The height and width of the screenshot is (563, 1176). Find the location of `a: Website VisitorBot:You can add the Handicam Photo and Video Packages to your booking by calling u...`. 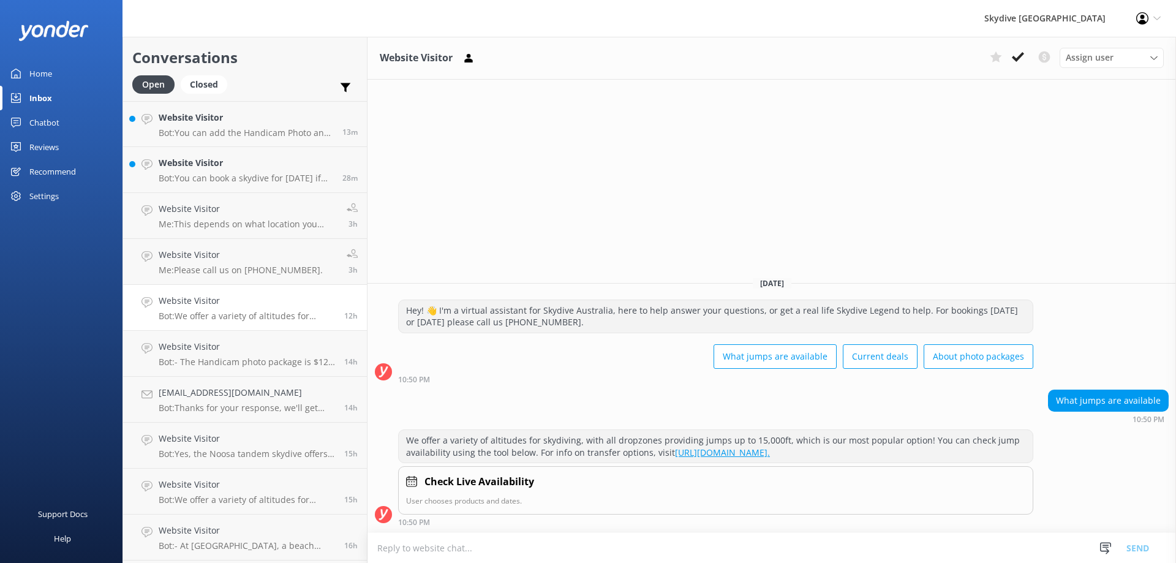

a: Website VisitorBot:You can add the Handicam Photo and Video Packages to your booking by calling u... is located at coordinates (245, 124).